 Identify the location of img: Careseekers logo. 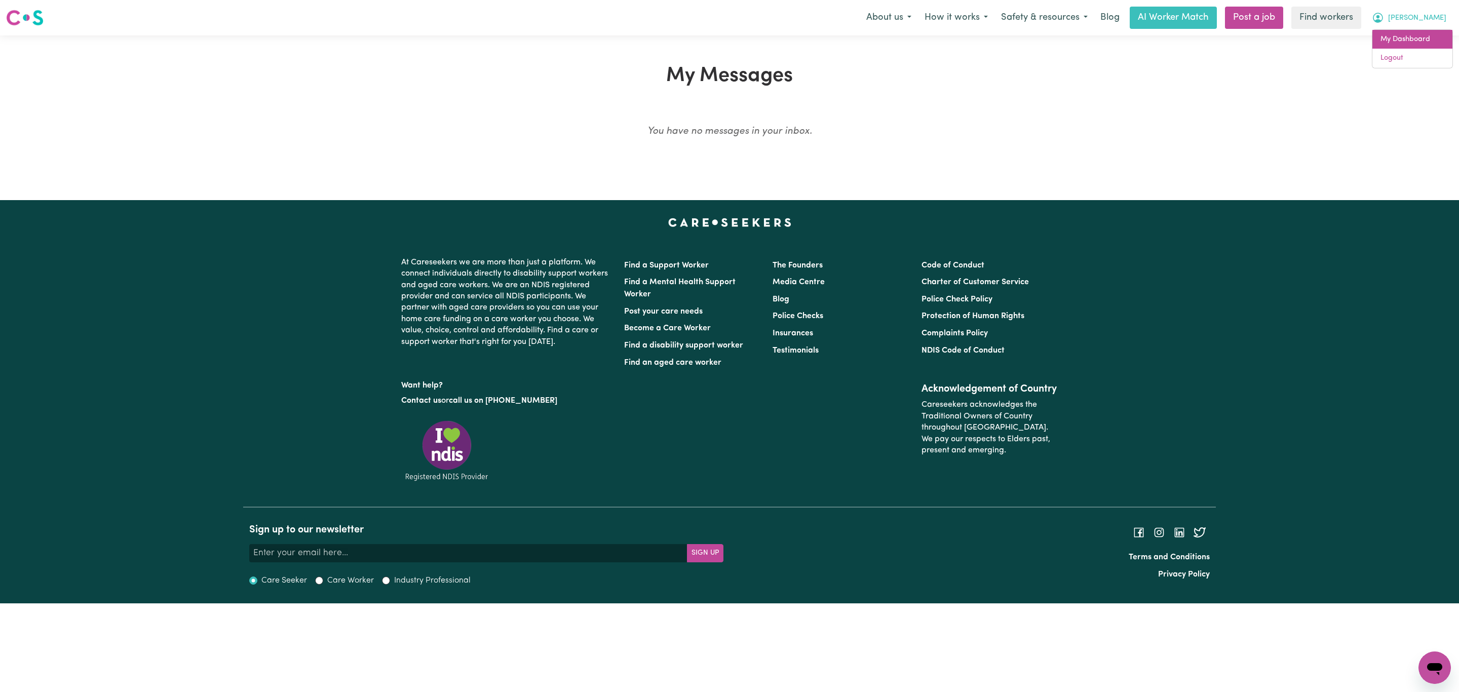
(25, 18).